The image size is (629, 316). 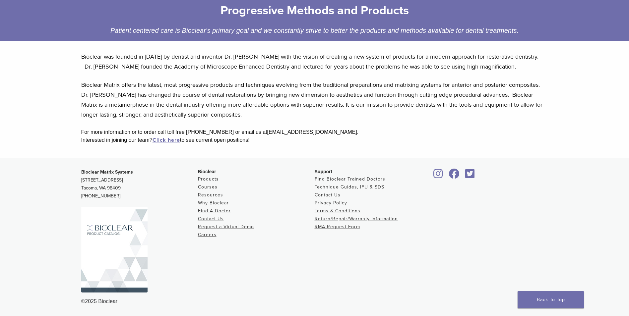 What do you see at coordinates (166, 140) in the screenshot?
I see `a: Click here` at bounding box center [166, 140].